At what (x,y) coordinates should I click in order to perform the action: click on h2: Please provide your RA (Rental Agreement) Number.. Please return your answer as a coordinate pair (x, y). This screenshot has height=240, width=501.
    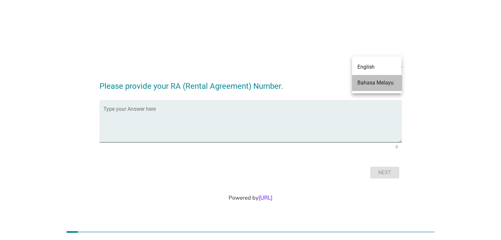
    Looking at the image, I should click on (251, 83).